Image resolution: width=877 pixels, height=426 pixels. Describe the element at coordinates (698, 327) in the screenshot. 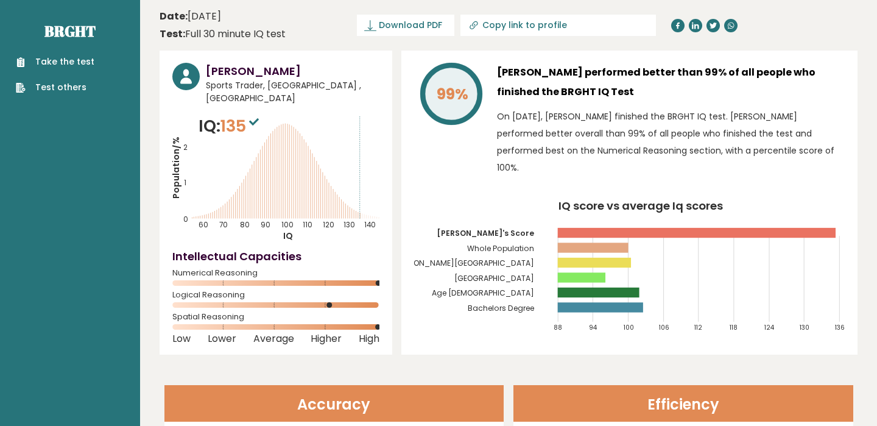

I see `tspan: 112` at that location.